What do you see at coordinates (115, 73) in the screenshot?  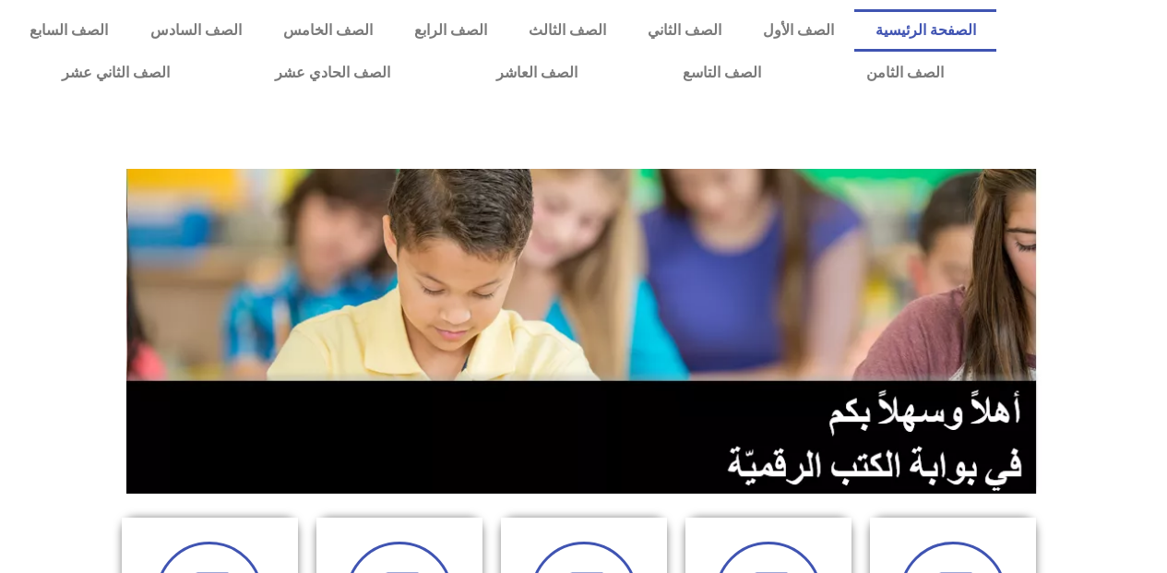 I see `a: الصف الثاني عشر` at bounding box center [115, 73].